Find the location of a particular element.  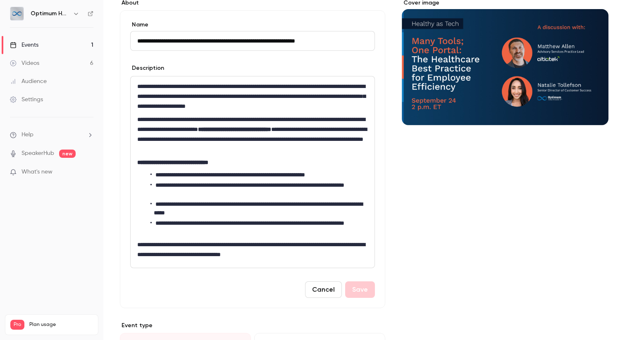

h6: Optimum Healthcare IT is located at coordinates (50, 14).